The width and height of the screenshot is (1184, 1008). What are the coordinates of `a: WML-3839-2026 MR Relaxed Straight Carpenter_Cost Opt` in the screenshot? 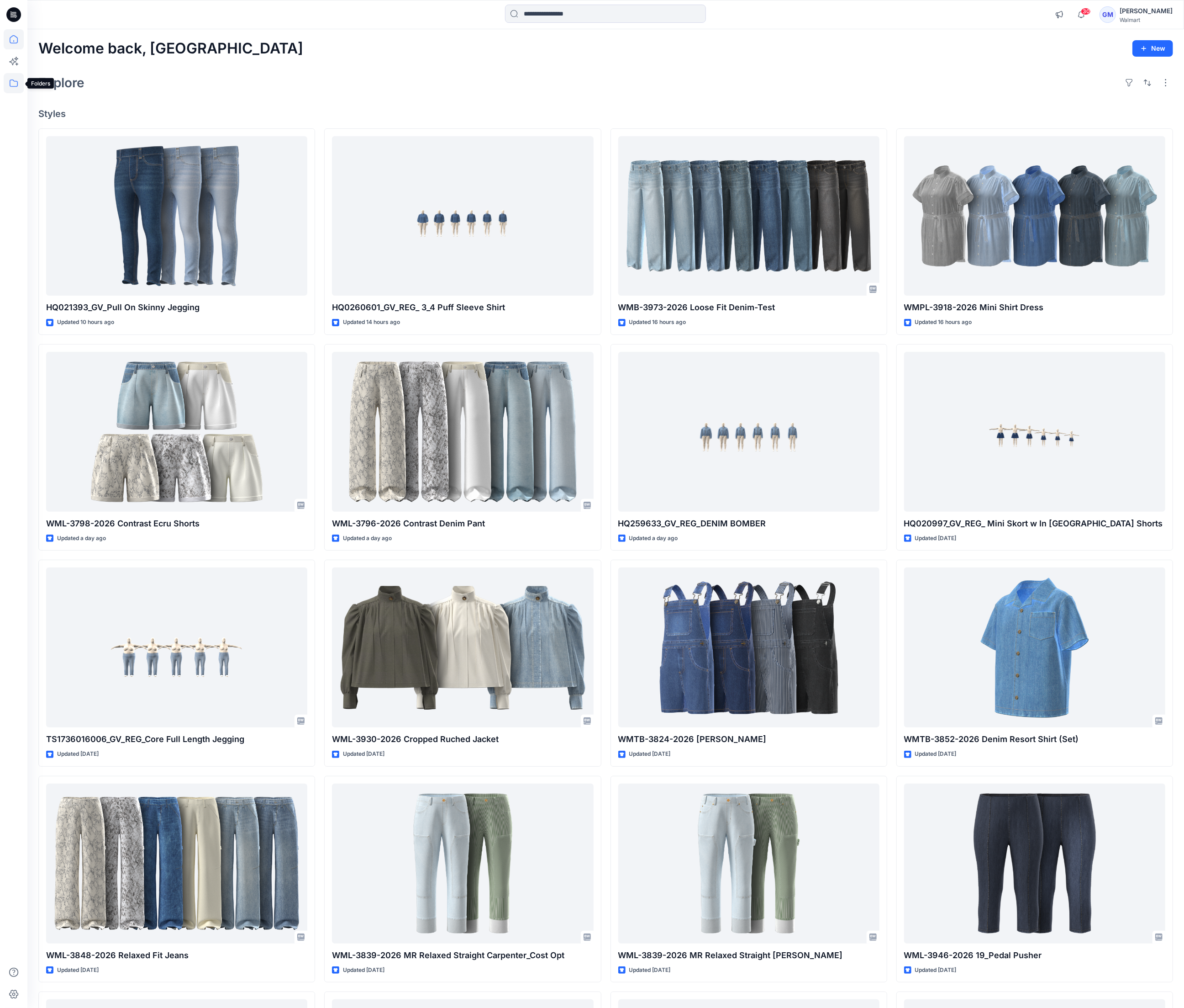 It's located at (463, 863).